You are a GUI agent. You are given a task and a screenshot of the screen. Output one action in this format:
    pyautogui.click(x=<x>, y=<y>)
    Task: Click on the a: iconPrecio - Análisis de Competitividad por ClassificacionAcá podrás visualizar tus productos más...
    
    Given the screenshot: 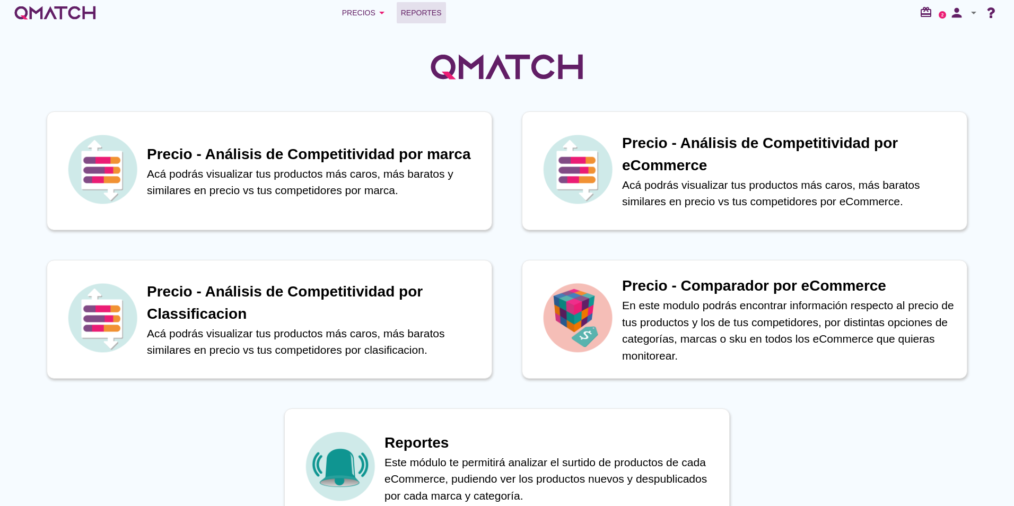 What is the action you would take?
    pyautogui.click(x=269, y=319)
    